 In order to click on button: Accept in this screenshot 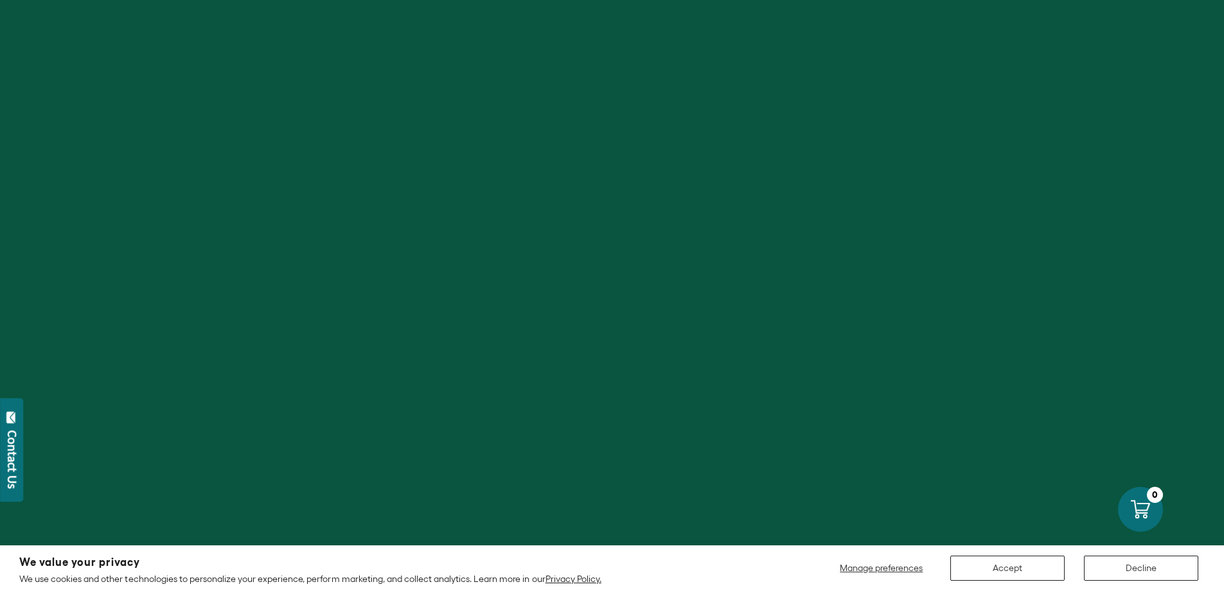, I will do `click(1008, 567)`.